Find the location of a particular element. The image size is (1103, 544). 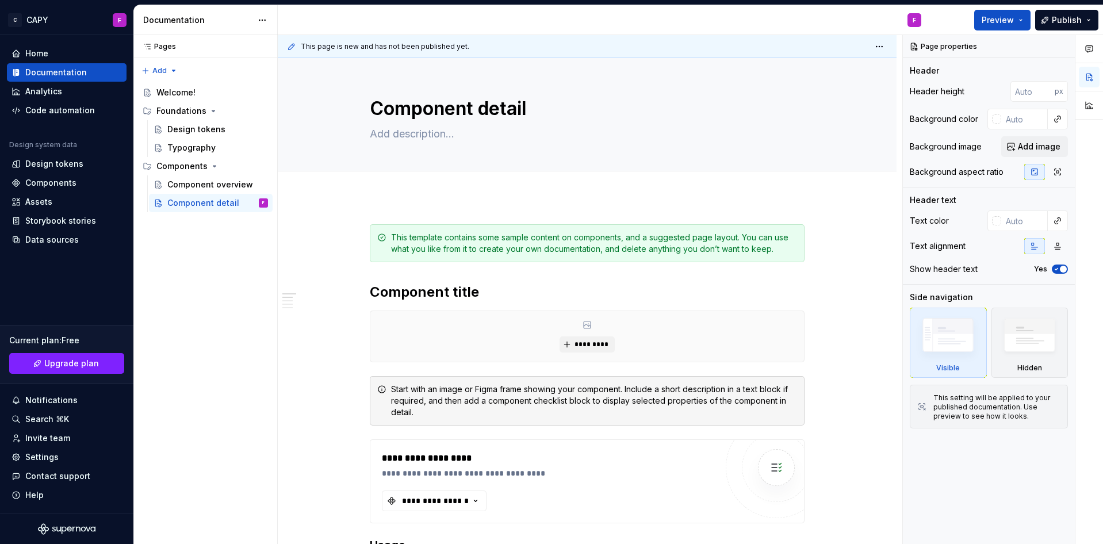

a: Analytics is located at coordinates (67, 91).